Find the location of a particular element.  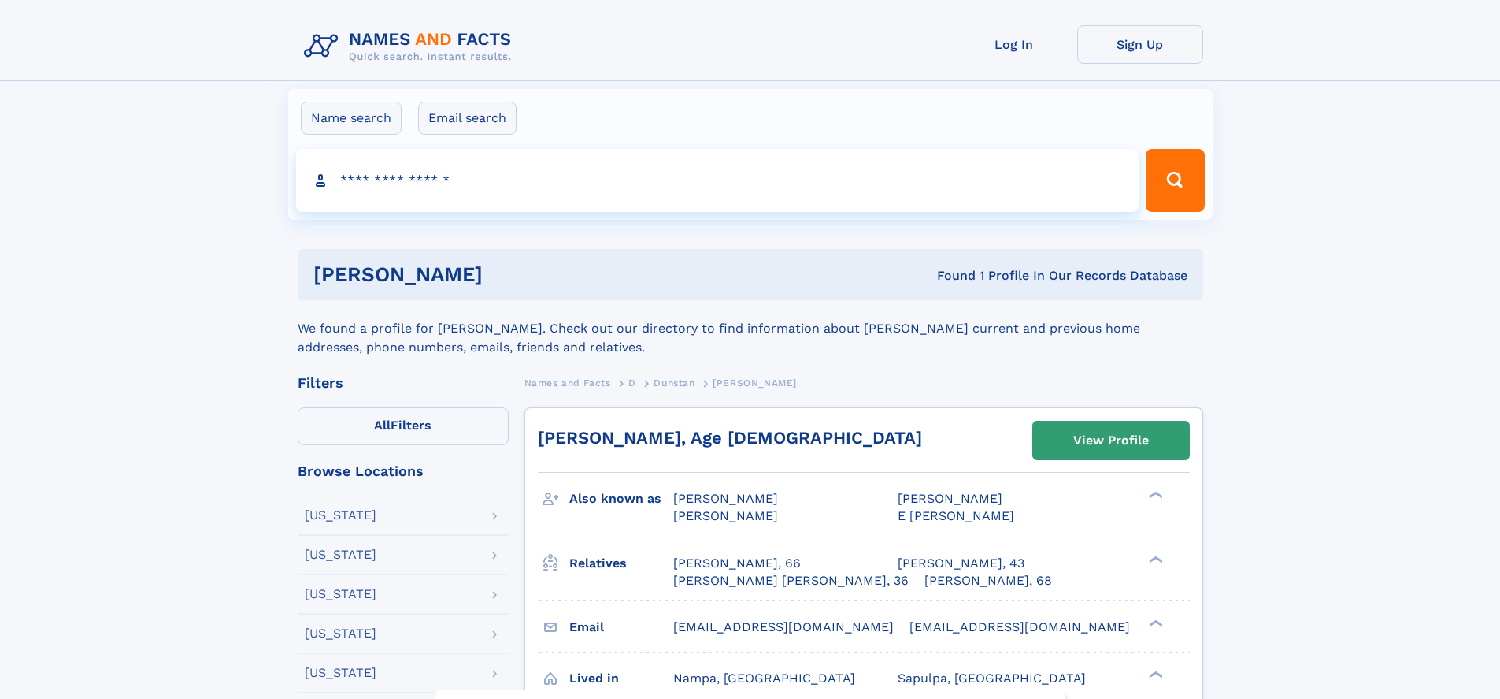

button: Search Button is located at coordinates (1175, 180).